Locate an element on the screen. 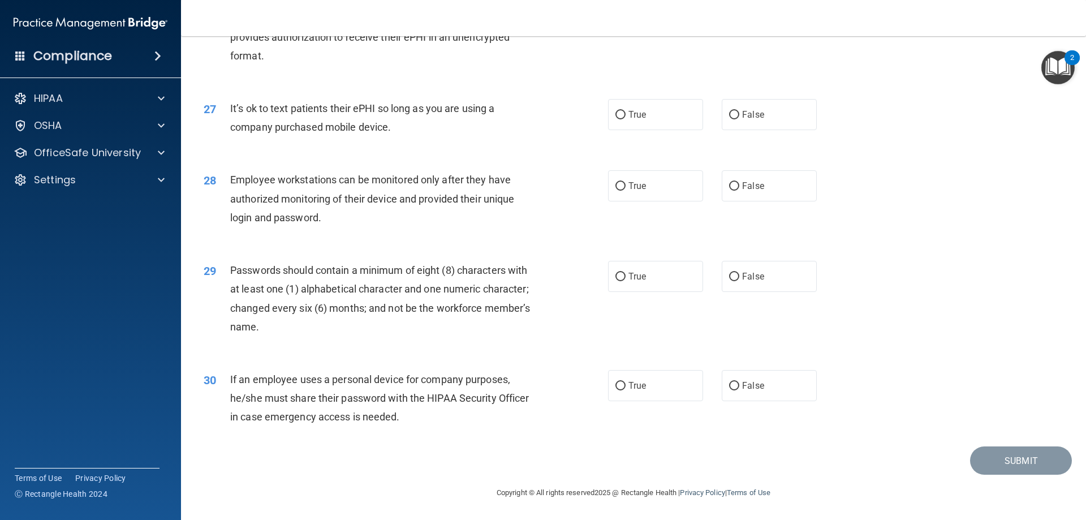  span: 28 is located at coordinates (210, 180).